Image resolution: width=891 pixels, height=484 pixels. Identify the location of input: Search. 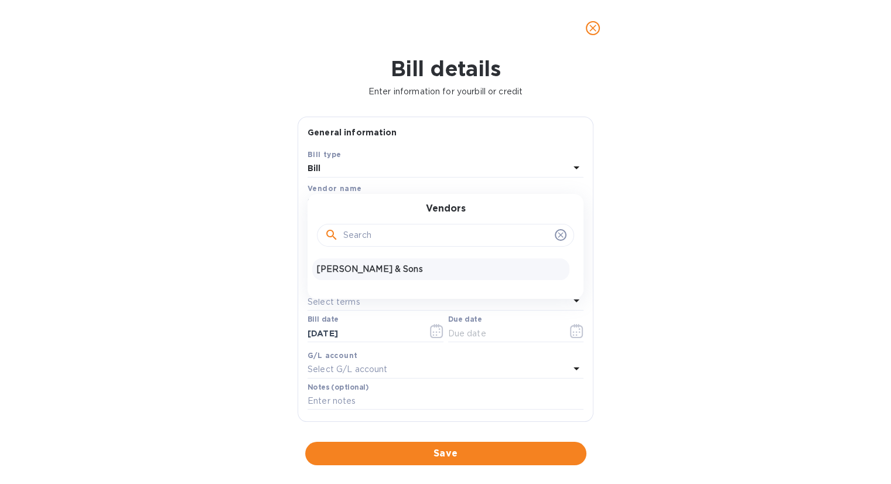
(446, 235).